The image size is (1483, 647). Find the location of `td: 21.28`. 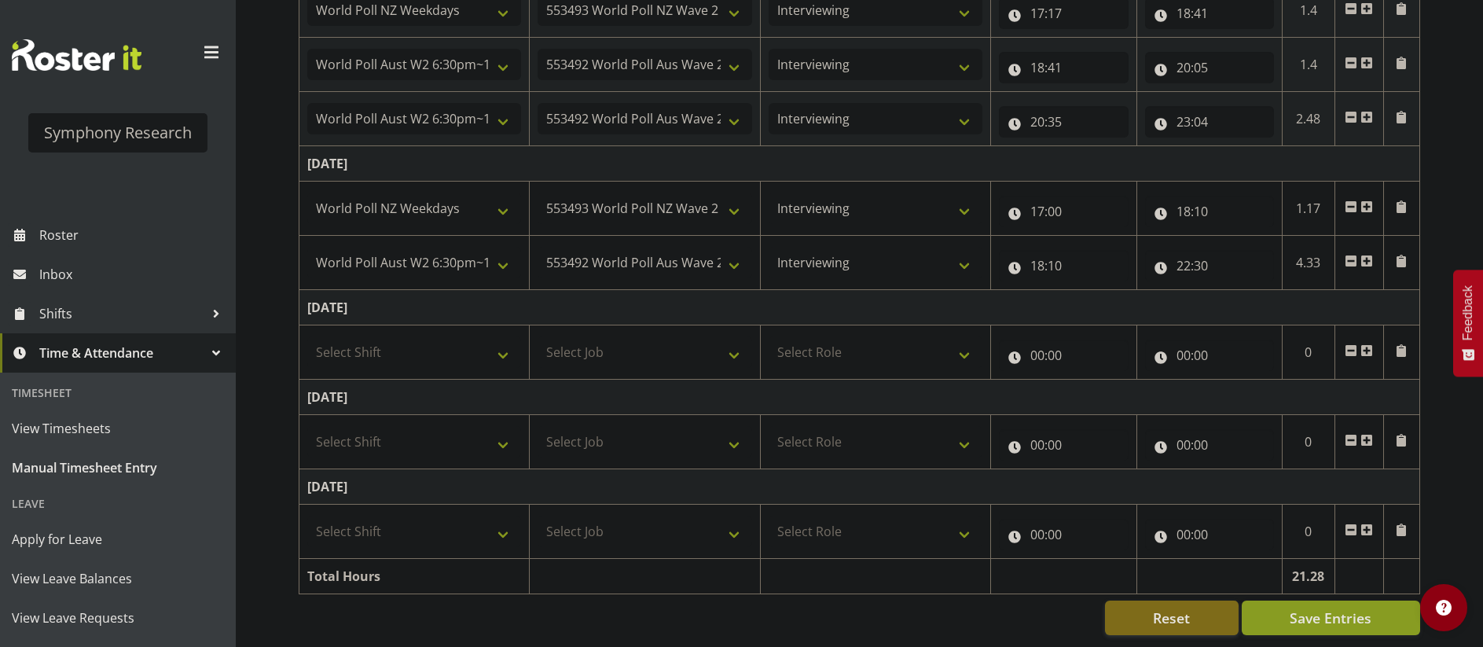

td: 21.28 is located at coordinates (1309, 576).